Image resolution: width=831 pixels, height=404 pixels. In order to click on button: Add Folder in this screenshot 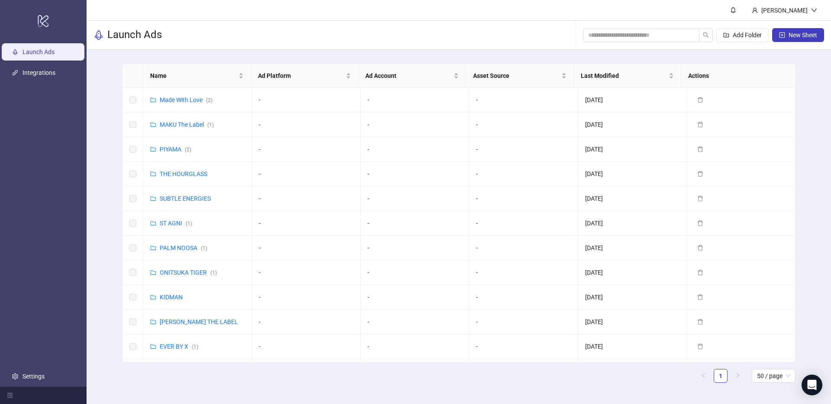, I will do `click(743, 35)`.